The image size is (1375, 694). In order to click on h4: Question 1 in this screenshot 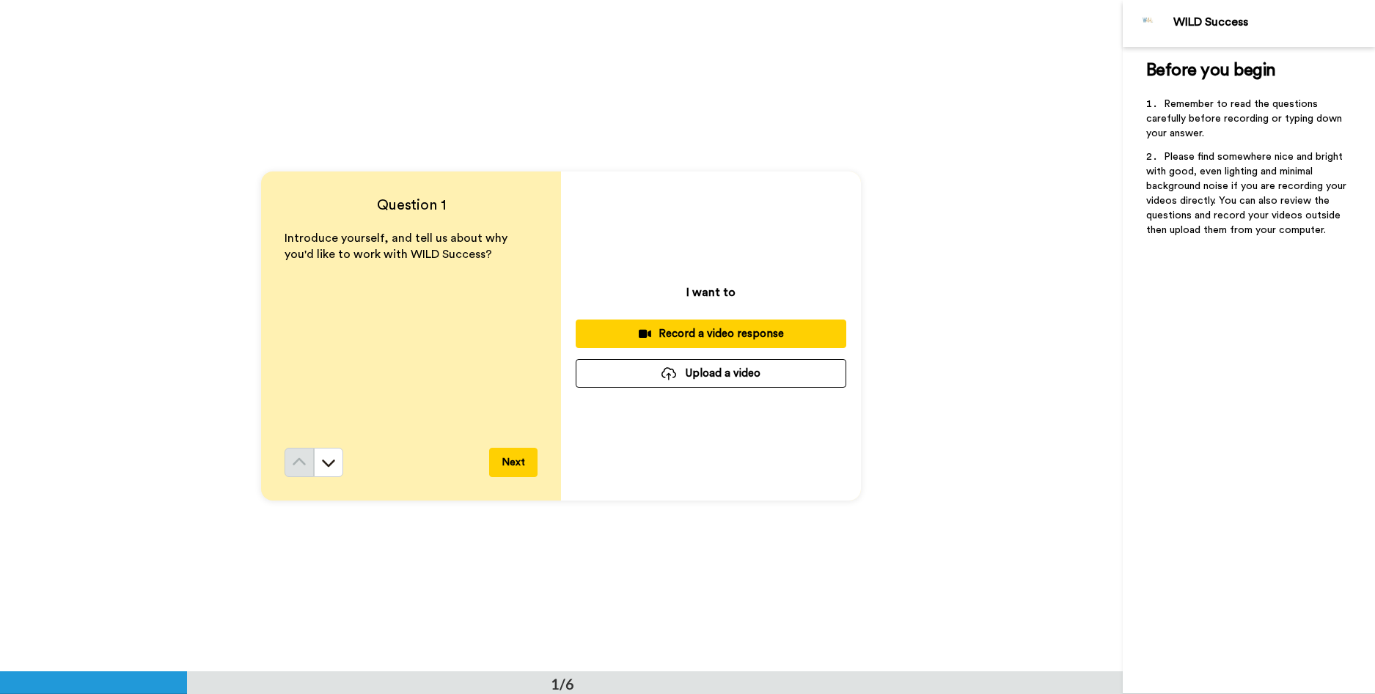, I will do `click(411, 205)`.